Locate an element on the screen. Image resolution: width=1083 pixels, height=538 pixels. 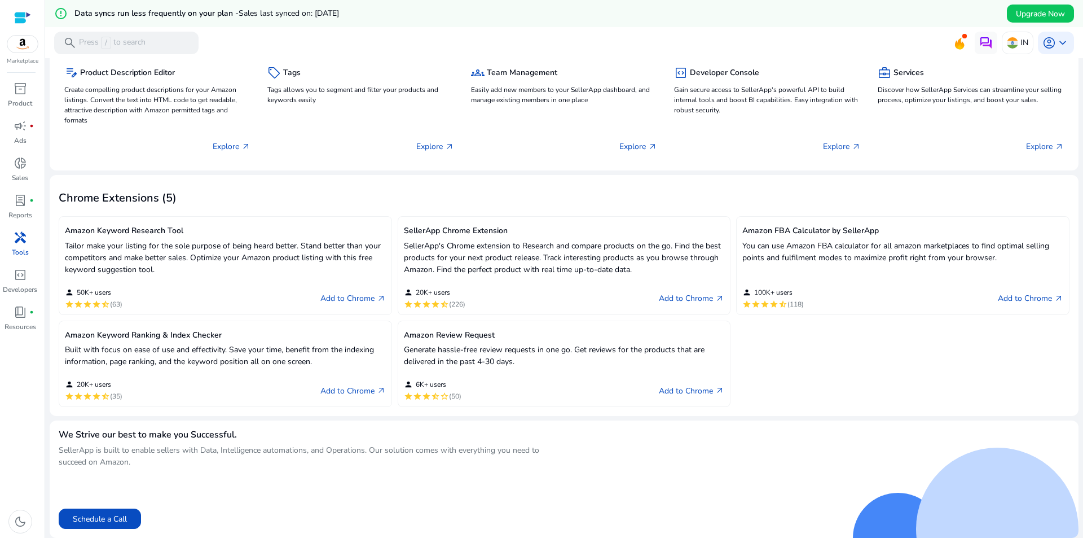
span: search is located at coordinates (70, 43).